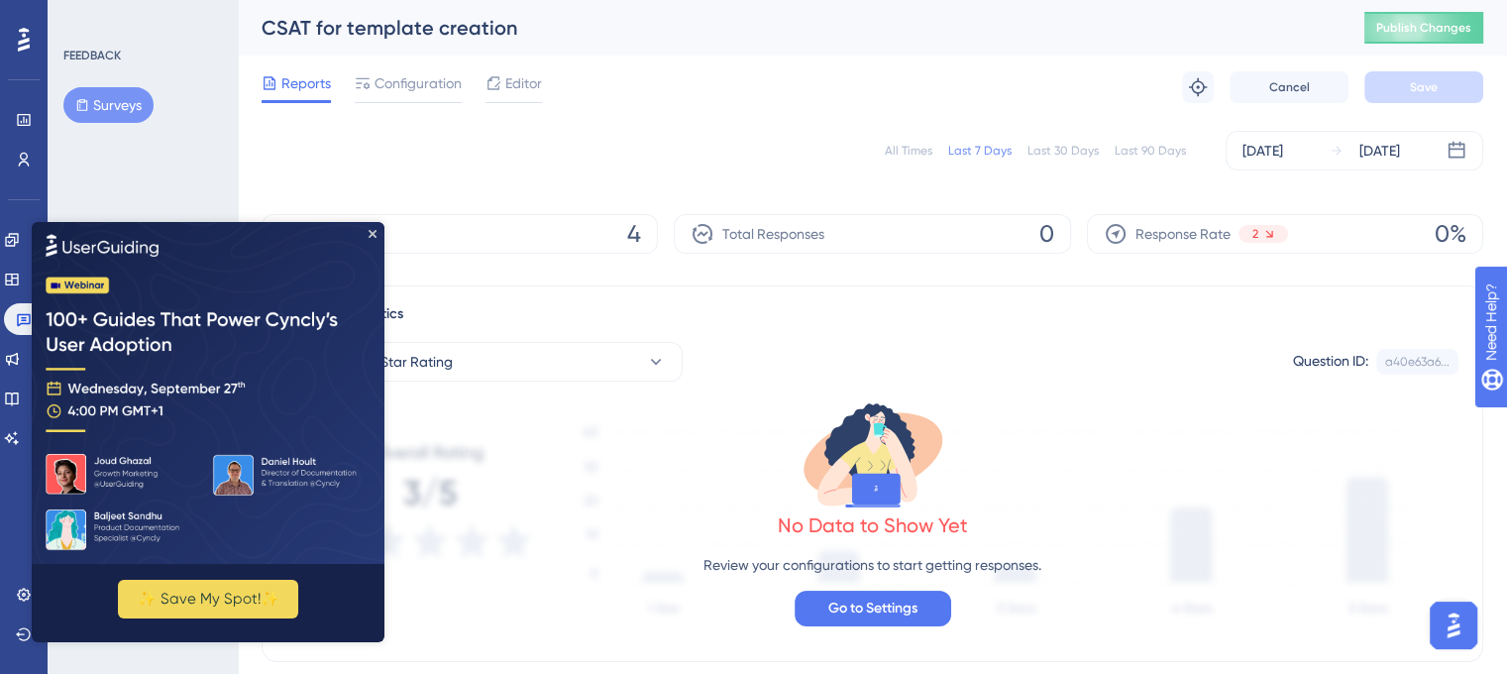 The height and width of the screenshot is (674, 1507). I want to click on span: Save, so click(1424, 87).